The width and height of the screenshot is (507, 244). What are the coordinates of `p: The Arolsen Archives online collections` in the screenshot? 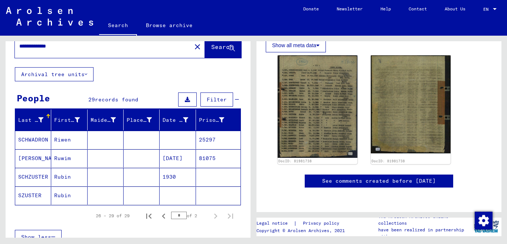 It's located at (425, 220).